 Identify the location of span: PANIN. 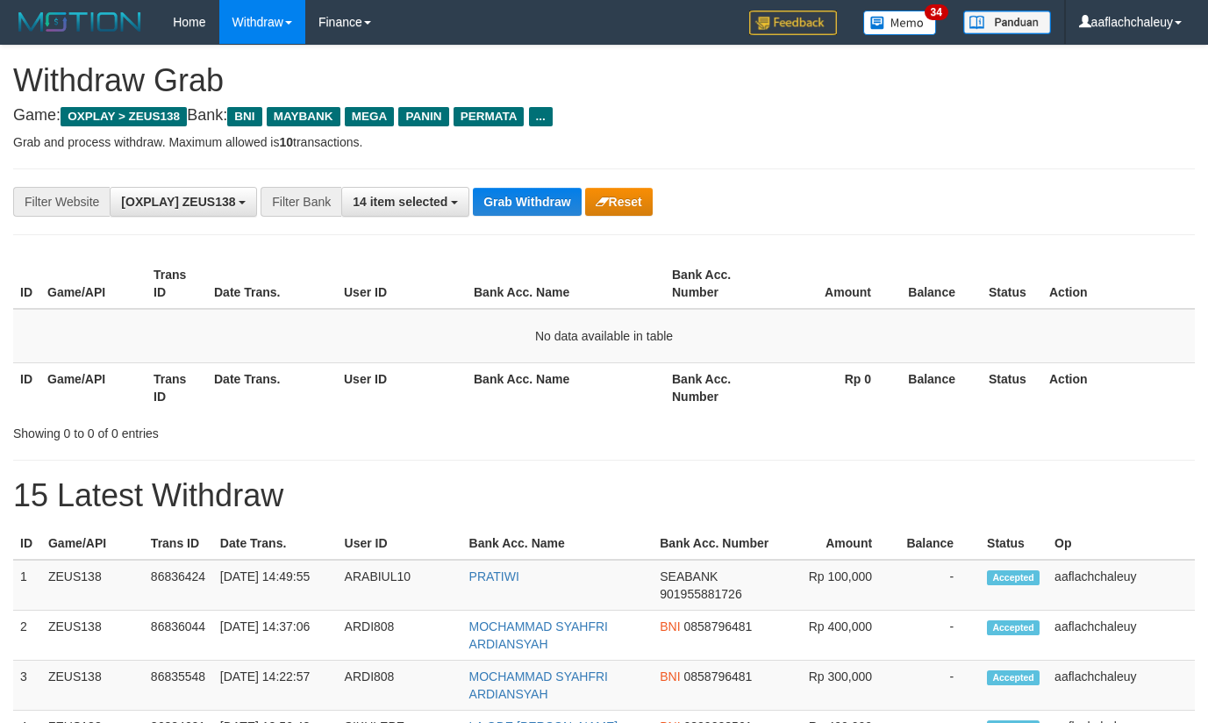
(423, 117).